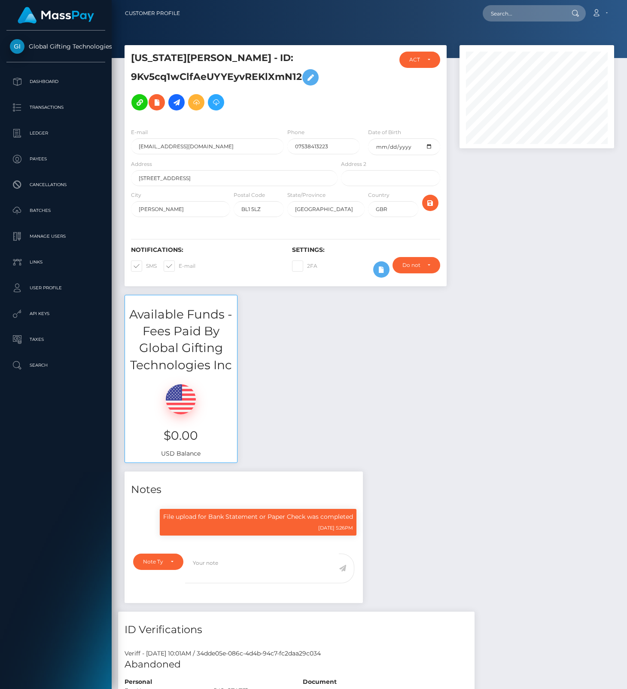 This screenshot has width=627, height=689. I want to click on div: Note Type, so click(153, 562).